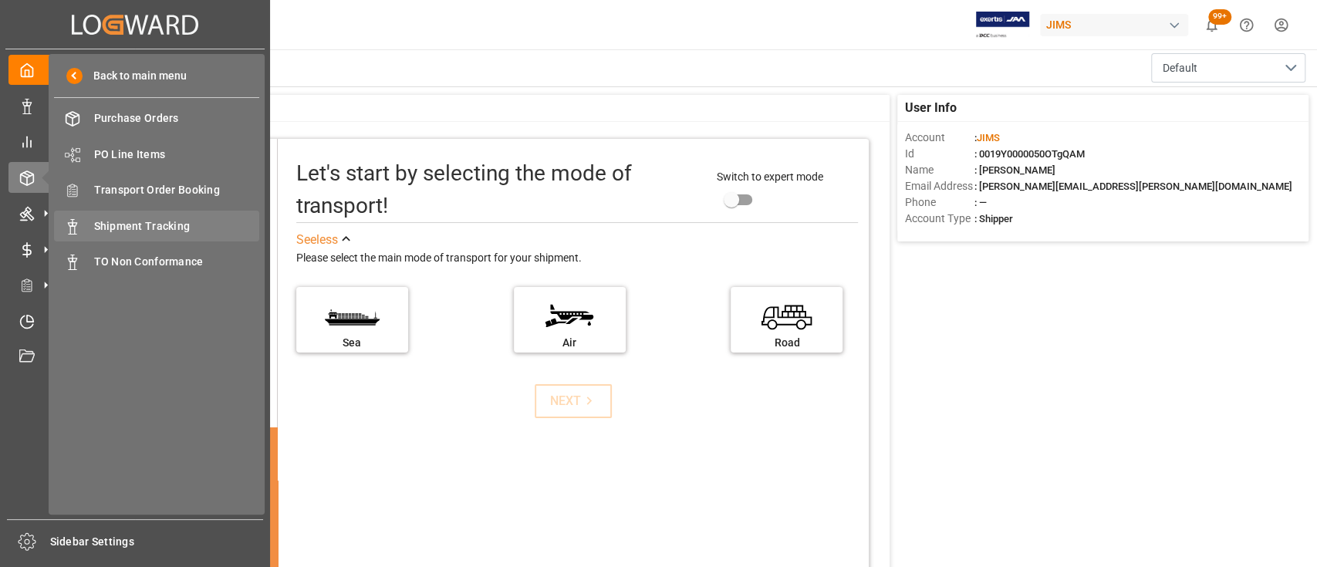  Describe the element at coordinates (135, 69) in the screenshot. I see `a: My Cockpit` at that location.